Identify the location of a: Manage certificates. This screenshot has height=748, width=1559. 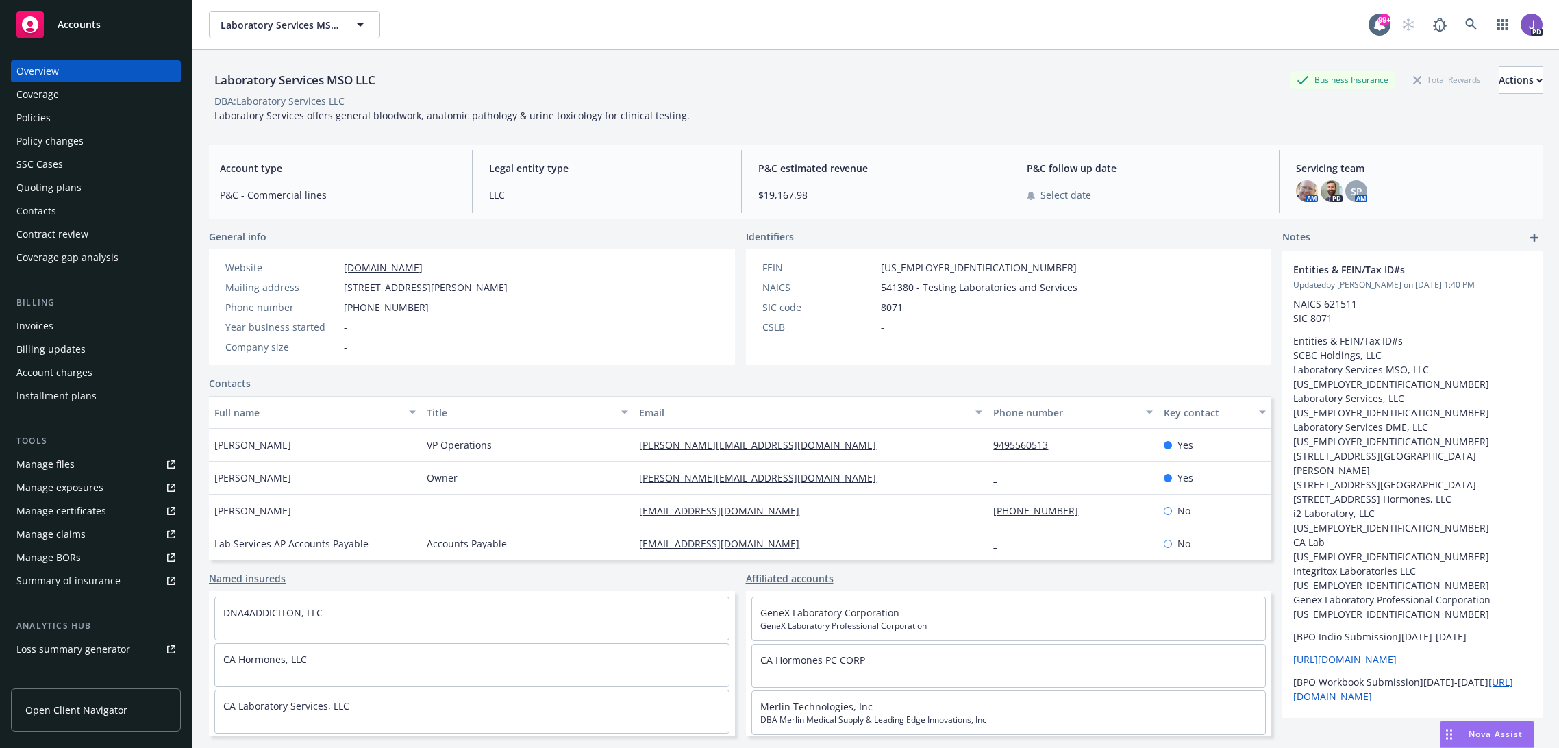
(96, 511).